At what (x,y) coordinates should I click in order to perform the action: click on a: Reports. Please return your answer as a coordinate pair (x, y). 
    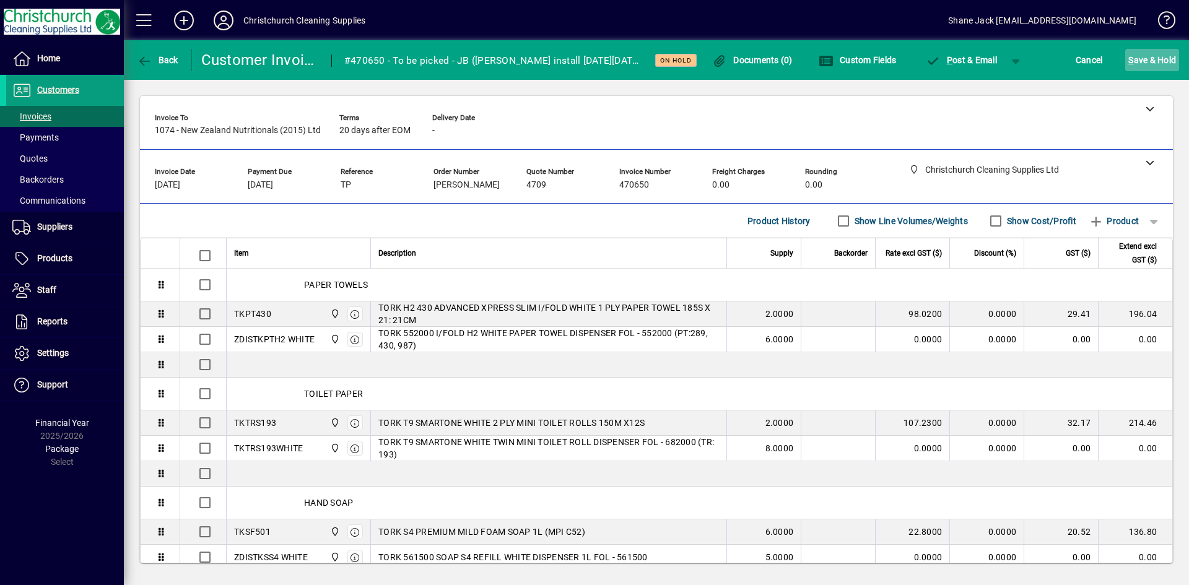
    Looking at the image, I should click on (65, 322).